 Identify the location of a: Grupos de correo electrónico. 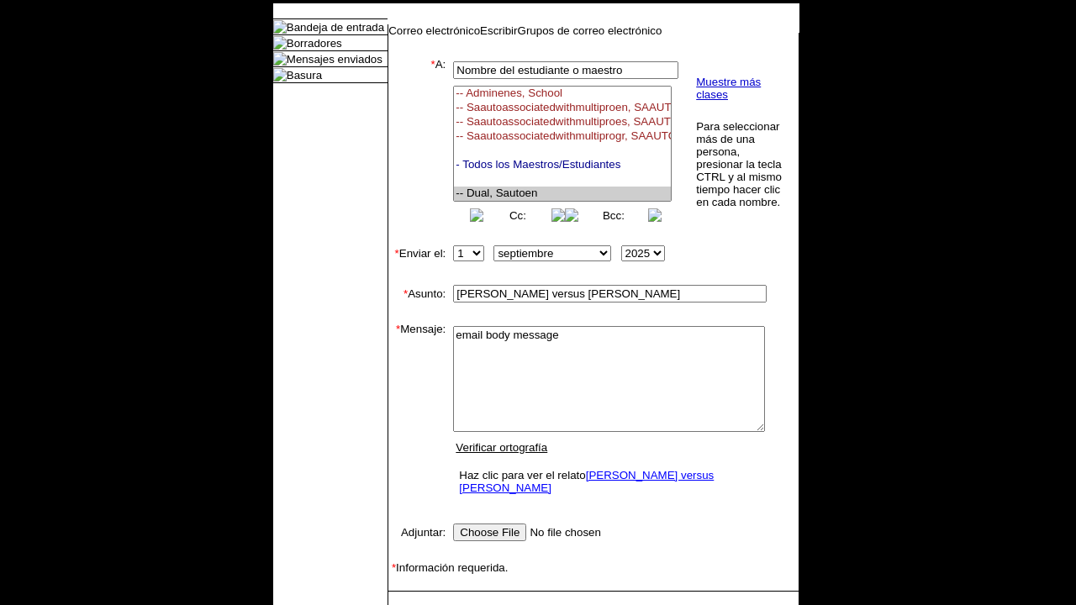
(590, 30).